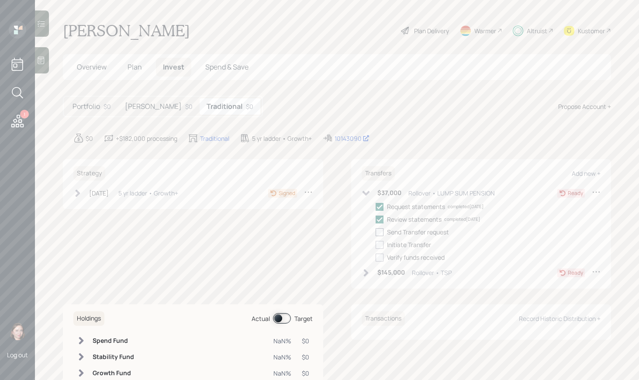  What do you see at coordinates (261, 318) in the screenshot?
I see `div: Actual` at bounding box center [261, 318].